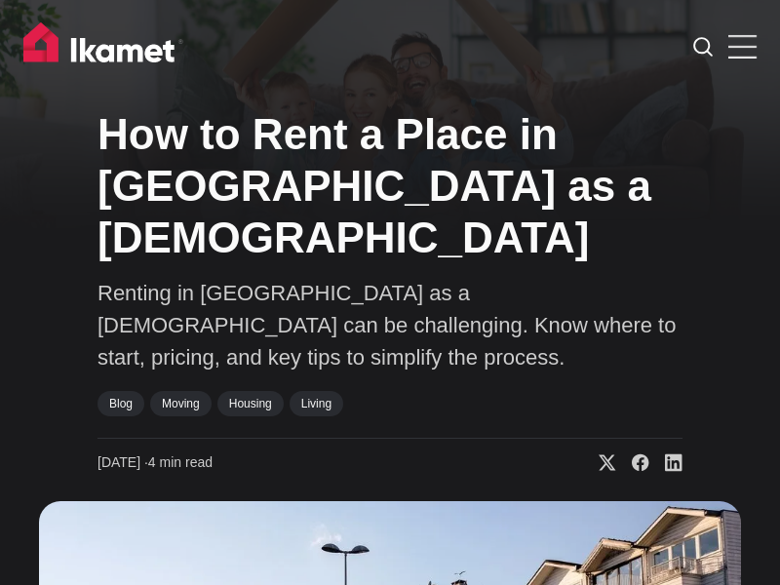  What do you see at coordinates (316, 404) in the screenshot?
I see `a: Living` at bounding box center [316, 404].